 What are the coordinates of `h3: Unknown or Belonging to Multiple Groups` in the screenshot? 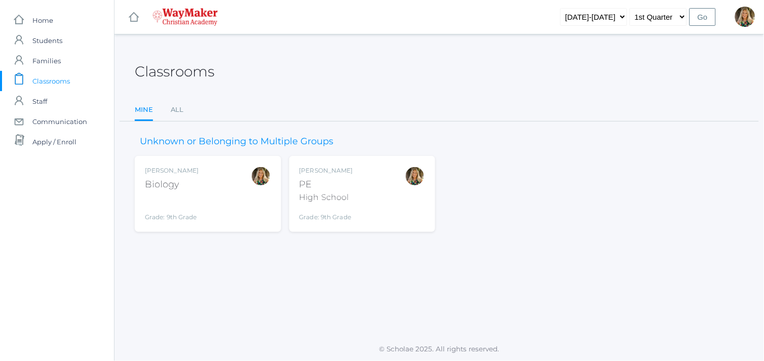 It's located at (237, 142).